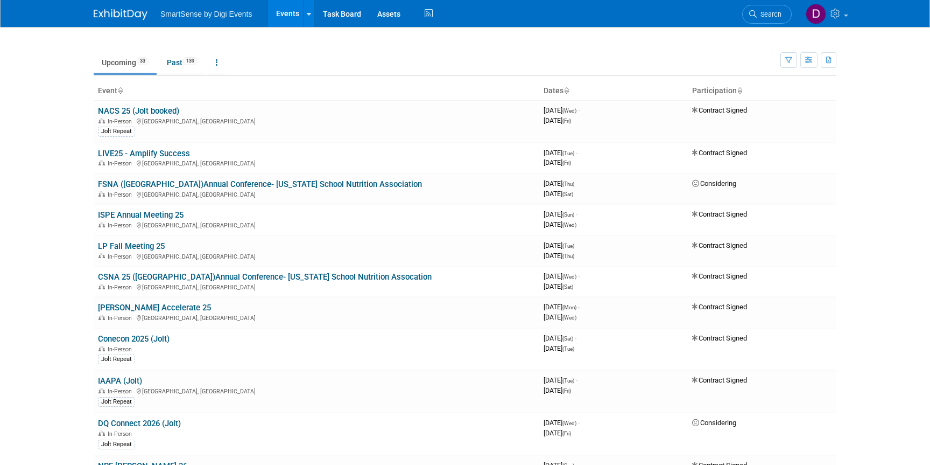 Image resolution: width=930 pixels, height=465 pixels. Describe the element at coordinates (762, 91) in the screenshot. I see `th: Participation` at that location.